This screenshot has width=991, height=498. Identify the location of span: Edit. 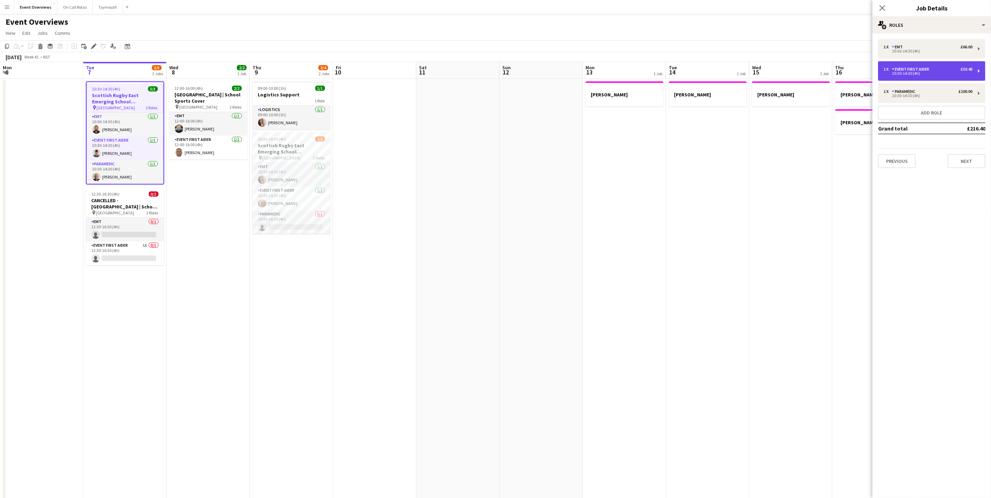
(26, 33).